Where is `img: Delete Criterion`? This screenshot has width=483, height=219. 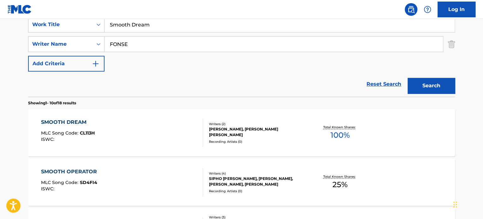 img: Delete Criterion is located at coordinates (451, 44).